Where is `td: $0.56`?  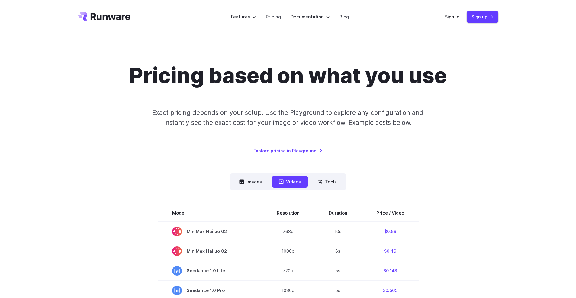
td: $0.56 is located at coordinates (390, 231).